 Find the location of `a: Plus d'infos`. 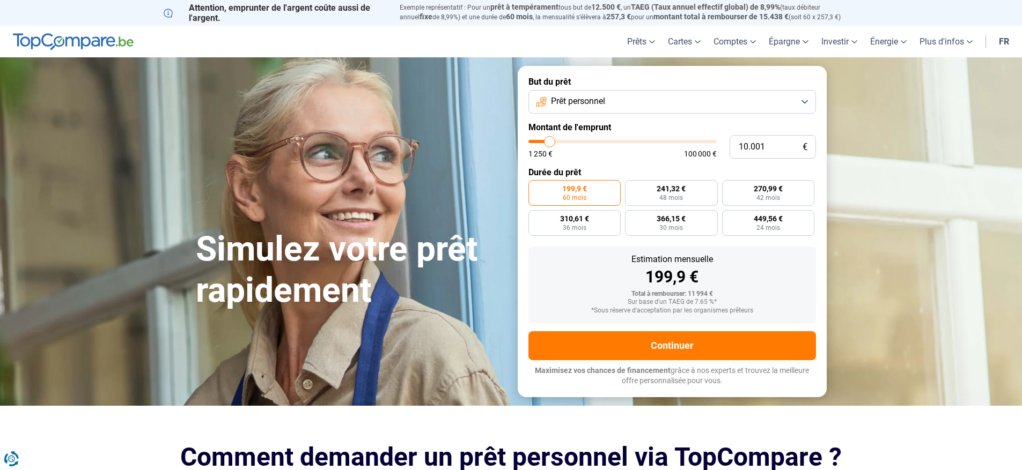

a: Plus d'infos is located at coordinates (946, 41).